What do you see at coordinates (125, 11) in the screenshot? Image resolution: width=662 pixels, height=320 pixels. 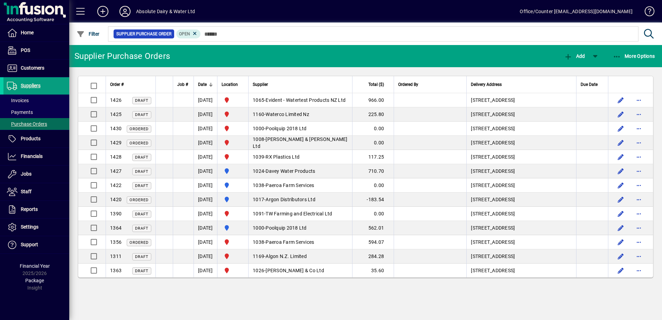 I see `button: Profile` at bounding box center [125, 11].